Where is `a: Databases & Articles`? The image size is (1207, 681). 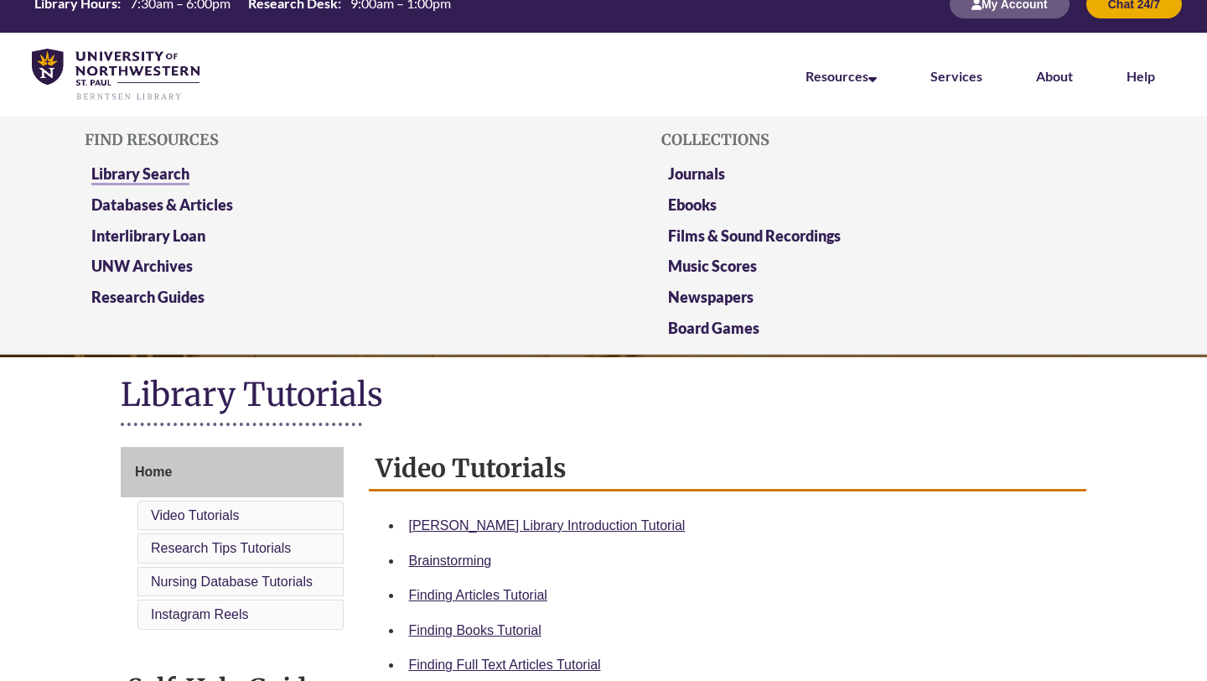 a: Databases & Articles is located at coordinates (162, 205).